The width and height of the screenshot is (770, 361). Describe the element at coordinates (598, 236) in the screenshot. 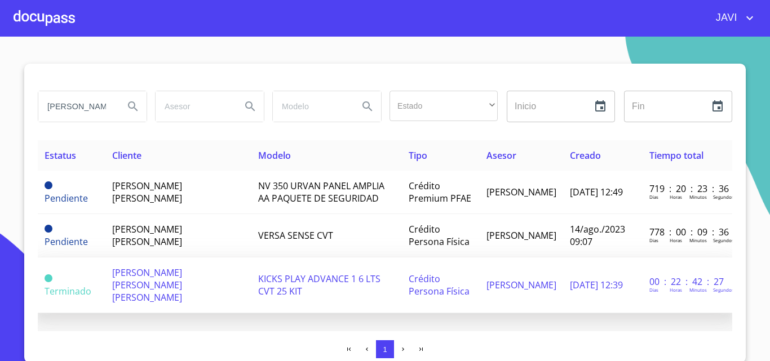

I see `span: 14/ago./2023 09:07` at that location.